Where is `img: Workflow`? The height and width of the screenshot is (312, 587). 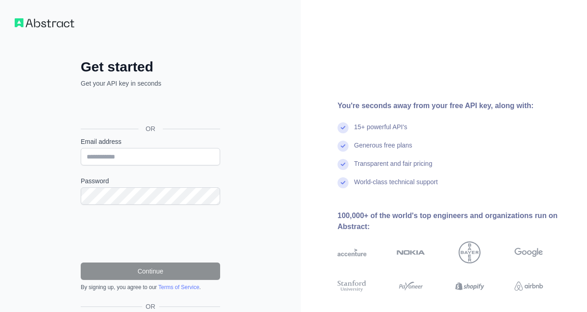
img: Workflow is located at coordinates (44, 23).